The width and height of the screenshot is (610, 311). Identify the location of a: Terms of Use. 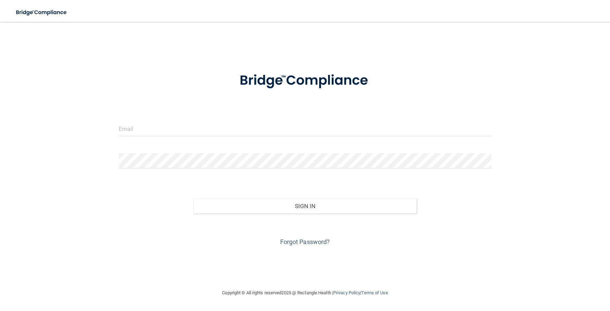
(374, 293).